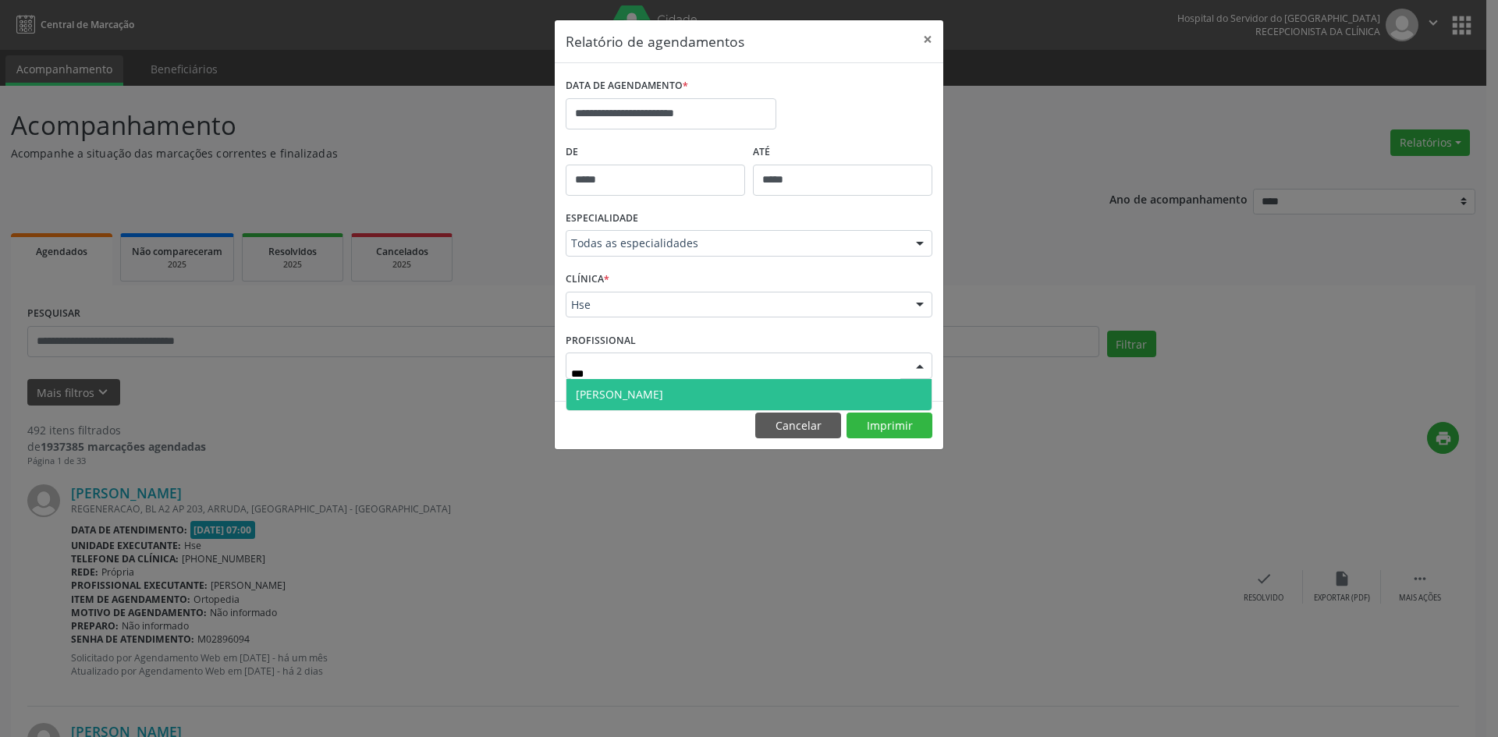 The image size is (1498, 737). Describe the element at coordinates (602, 218) in the screenshot. I see `label: ESPECIALIDADE` at that location.